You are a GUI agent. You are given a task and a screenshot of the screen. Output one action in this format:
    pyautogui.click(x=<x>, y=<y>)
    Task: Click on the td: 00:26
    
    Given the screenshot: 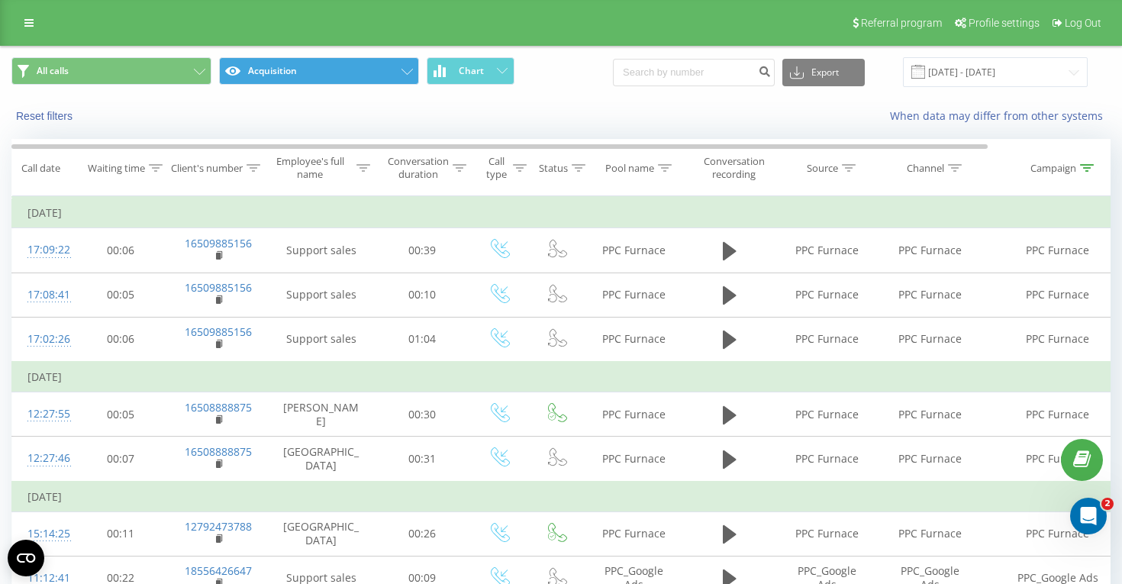 What is the action you would take?
    pyautogui.click(x=422, y=534)
    